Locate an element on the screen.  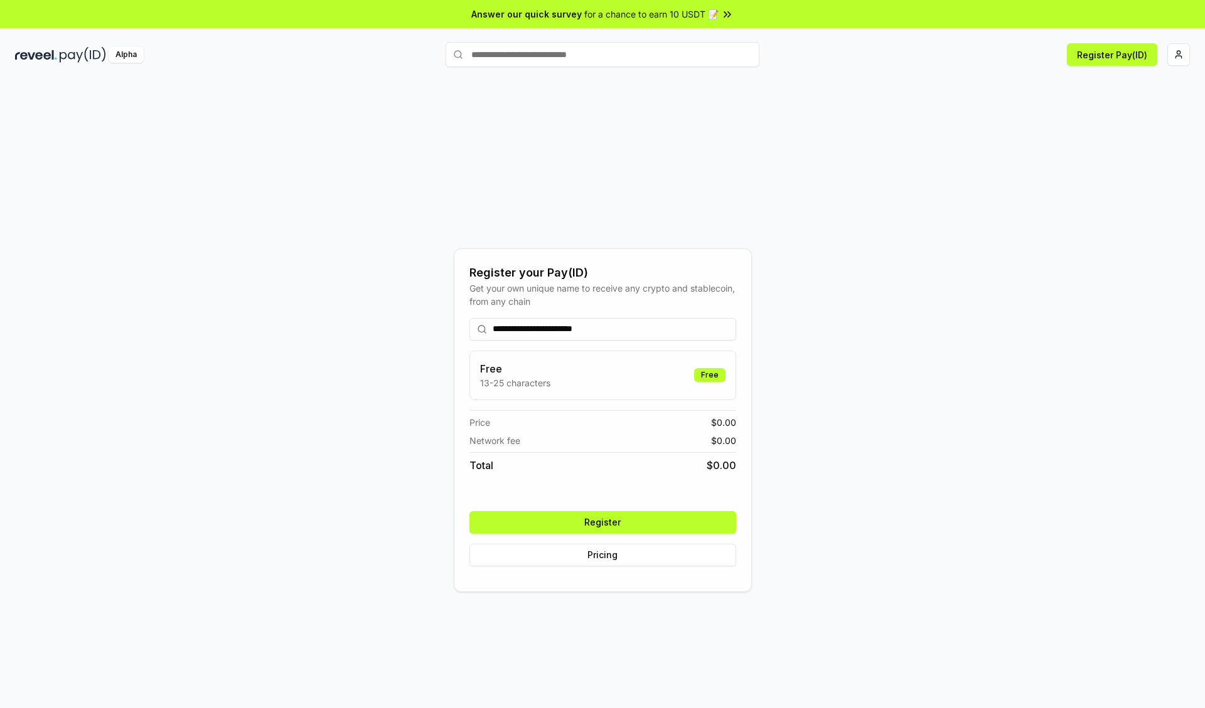
div: Get your own unique name to receive any crypto and stablecoin, from any chain is located at coordinates (602, 295).